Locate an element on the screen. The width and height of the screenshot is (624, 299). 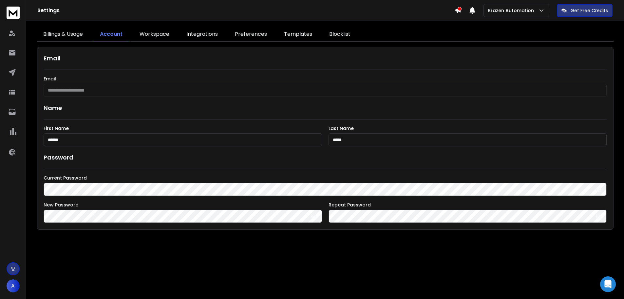
a: Templates is located at coordinates (298, 34).